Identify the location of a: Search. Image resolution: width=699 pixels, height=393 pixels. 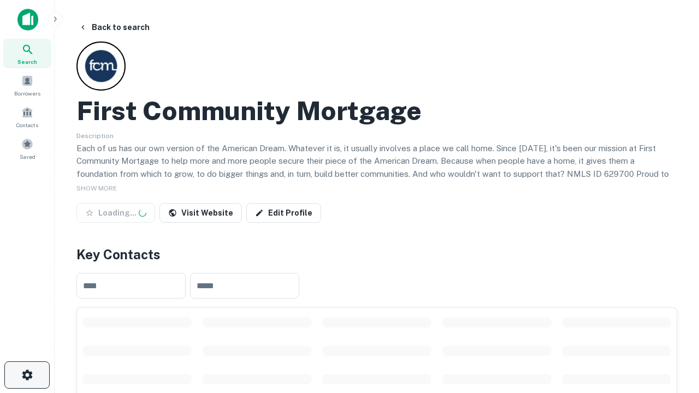
(27, 54).